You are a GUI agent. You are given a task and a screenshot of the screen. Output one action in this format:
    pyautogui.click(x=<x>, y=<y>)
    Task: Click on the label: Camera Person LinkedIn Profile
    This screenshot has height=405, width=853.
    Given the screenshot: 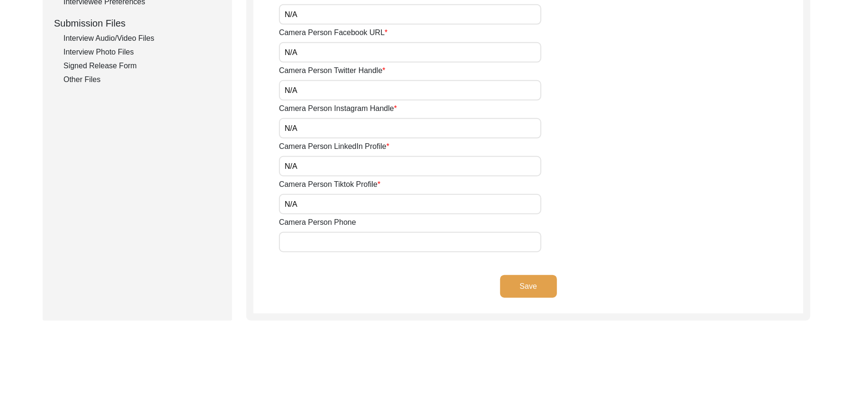 What is the action you would take?
    pyautogui.click(x=334, y=146)
    